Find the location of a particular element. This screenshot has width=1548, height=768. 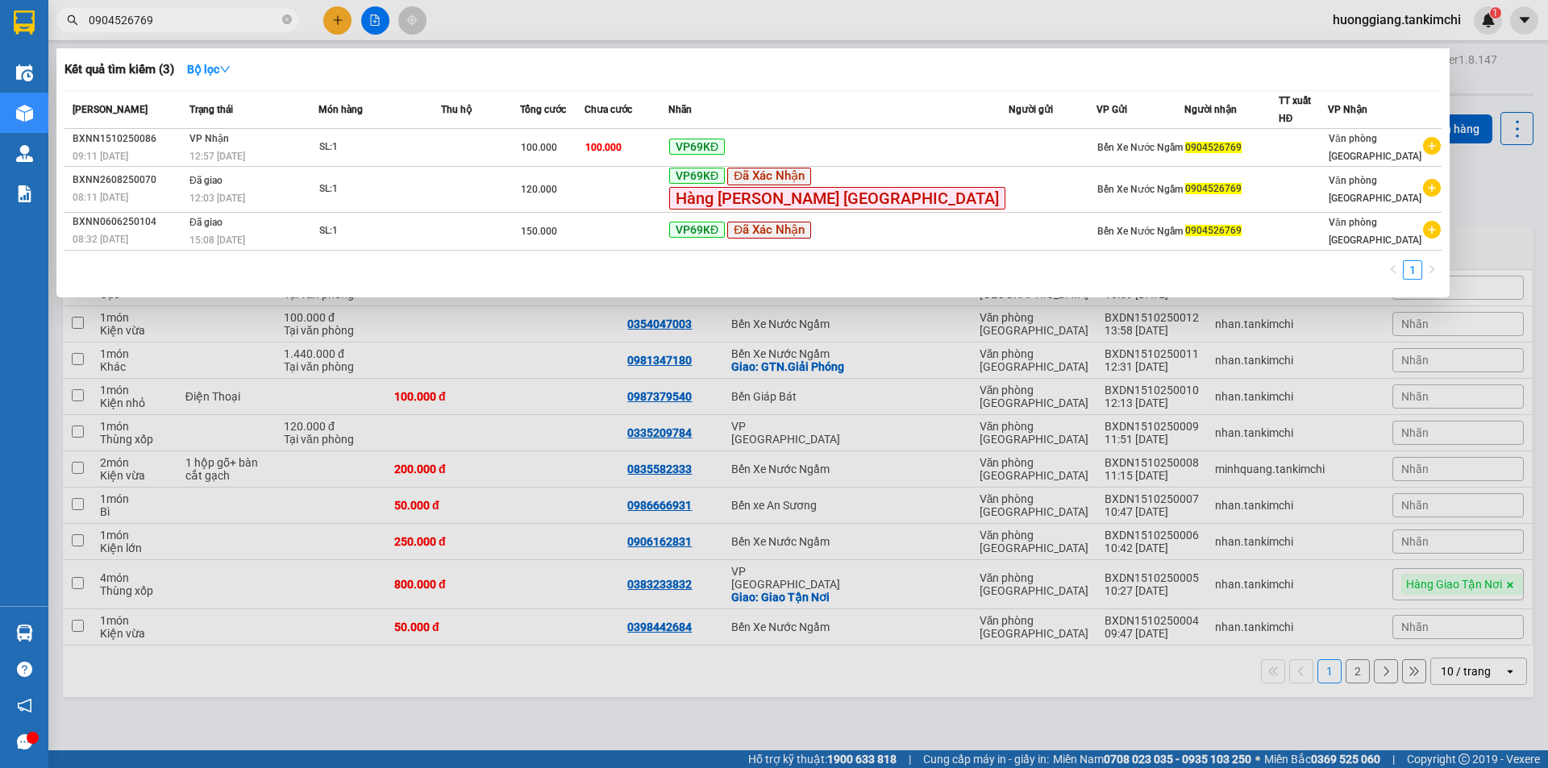

img: logo-vxr is located at coordinates (24, 23).